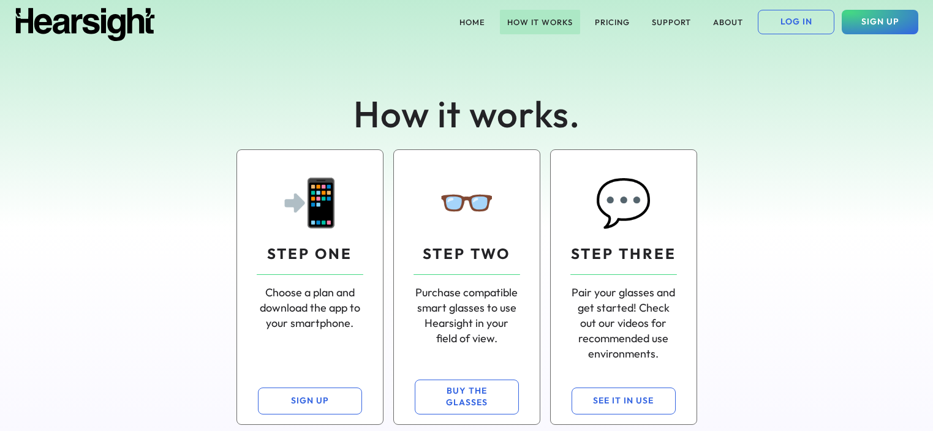 This screenshot has width=933, height=431. What do you see at coordinates (612, 22) in the screenshot?
I see `button: PRICING` at bounding box center [612, 22].